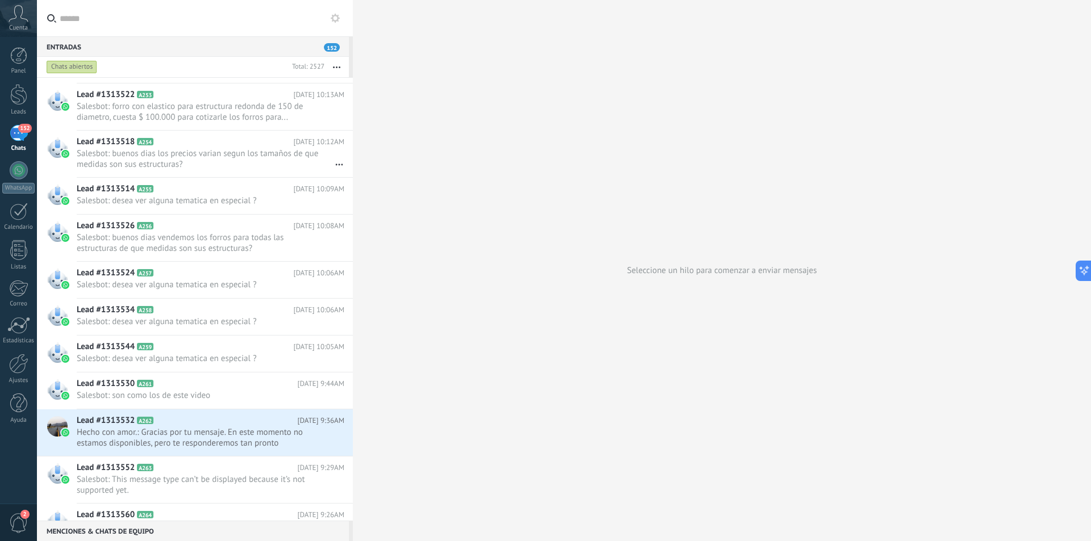 This screenshot has height=541, width=1091. What do you see at coordinates (106, 226) in the screenshot?
I see `span: Lead #1313526` at bounding box center [106, 226].